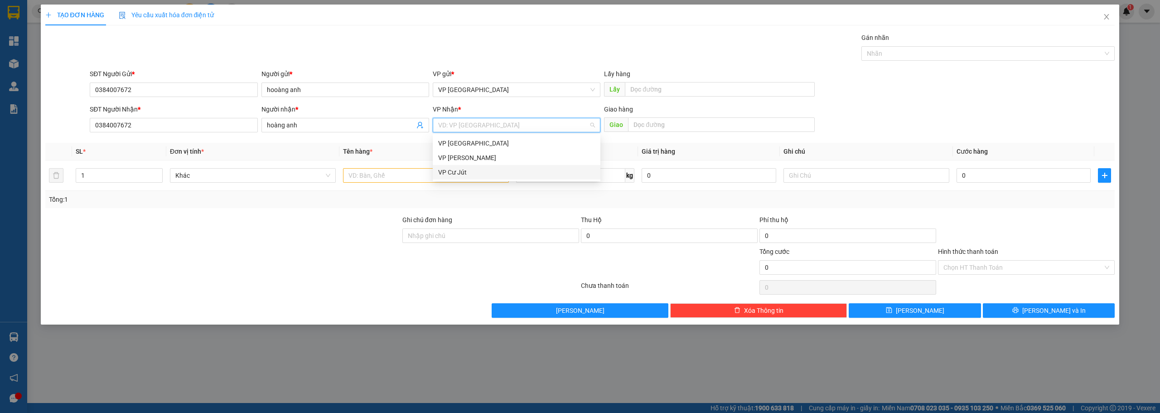 The image size is (1160, 413). Describe the element at coordinates (166, 15) in the screenshot. I see `span: Yêu cầu xuất hóa đơn điện tử` at that location.